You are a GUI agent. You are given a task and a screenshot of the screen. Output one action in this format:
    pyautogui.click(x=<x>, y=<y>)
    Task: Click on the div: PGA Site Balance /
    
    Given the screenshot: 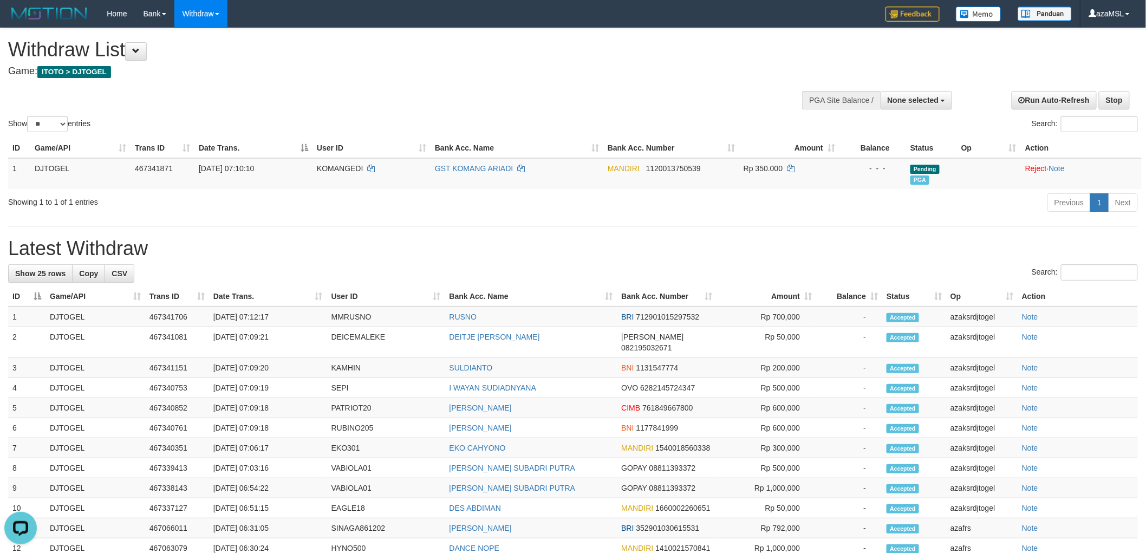 What is the action you would take?
    pyautogui.click(x=841, y=100)
    